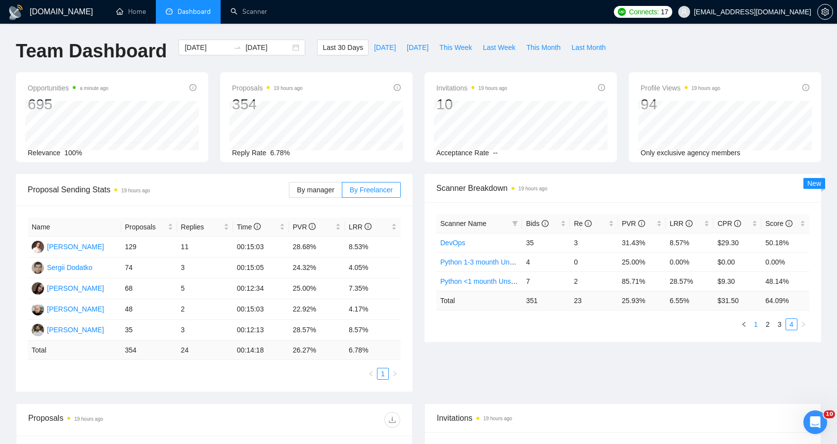 Image resolution: width=837 pixels, height=444 pixels. What do you see at coordinates (73, 153) in the screenshot?
I see `span: 100%` at bounding box center [73, 153].